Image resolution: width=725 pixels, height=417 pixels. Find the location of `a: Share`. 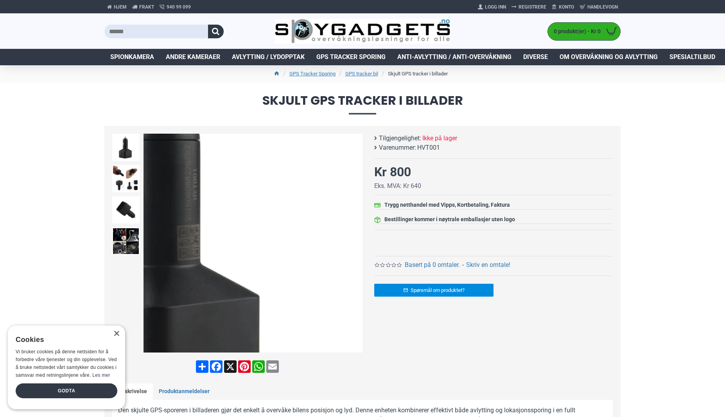

a: Share is located at coordinates (202, 367).